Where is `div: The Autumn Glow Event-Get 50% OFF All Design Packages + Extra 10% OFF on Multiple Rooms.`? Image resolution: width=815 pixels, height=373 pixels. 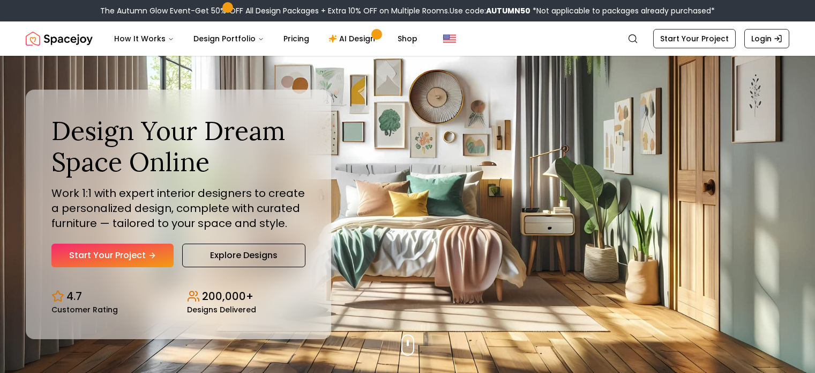 div: The Autumn Glow Event-Get 50% OFF All Design Packages + Extra 10% OFF on Multiple Rooms. is located at coordinates (407, 11).